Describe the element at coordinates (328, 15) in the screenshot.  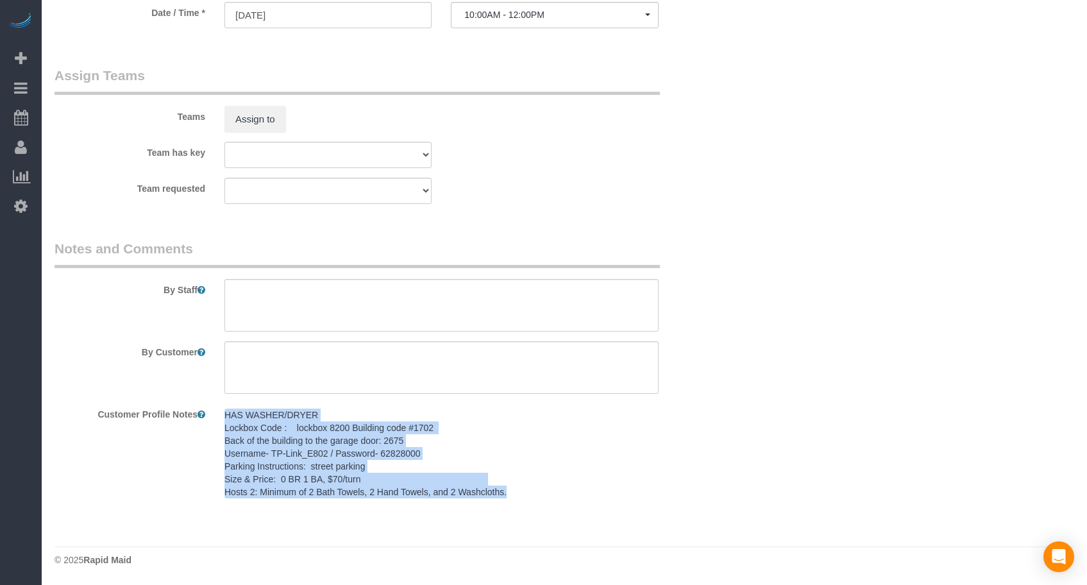
I see `input: MM/DD/YYYY` at that location.